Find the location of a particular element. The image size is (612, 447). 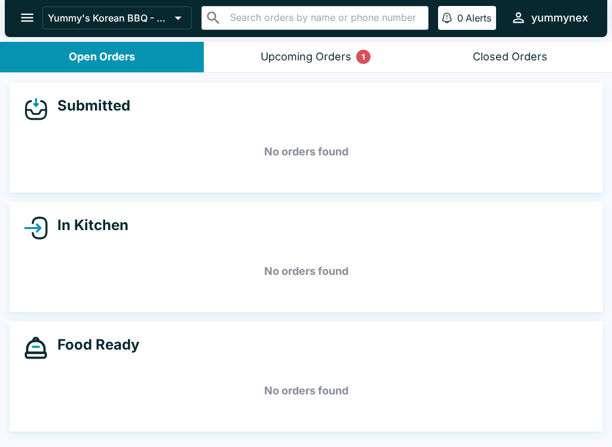

div: yummynex is located at coordinates (560, 19).